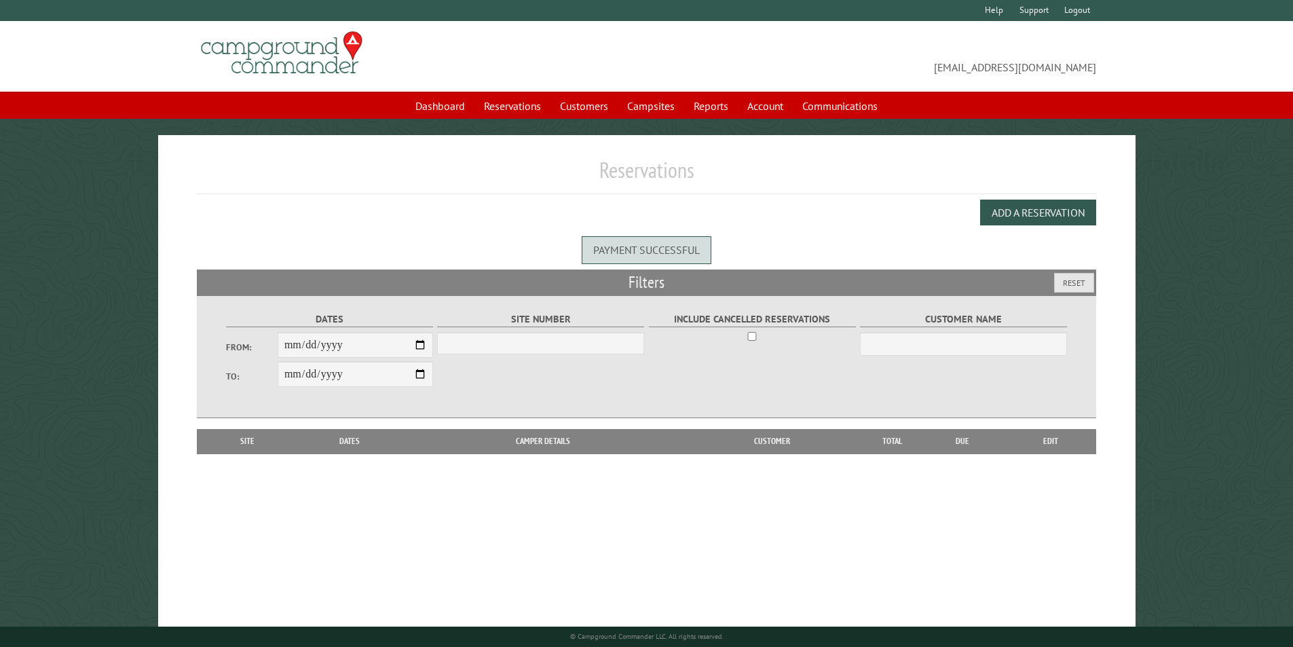 This screenshot has height=647, width=1293. I want to click on a: Account, so click(765, 106).